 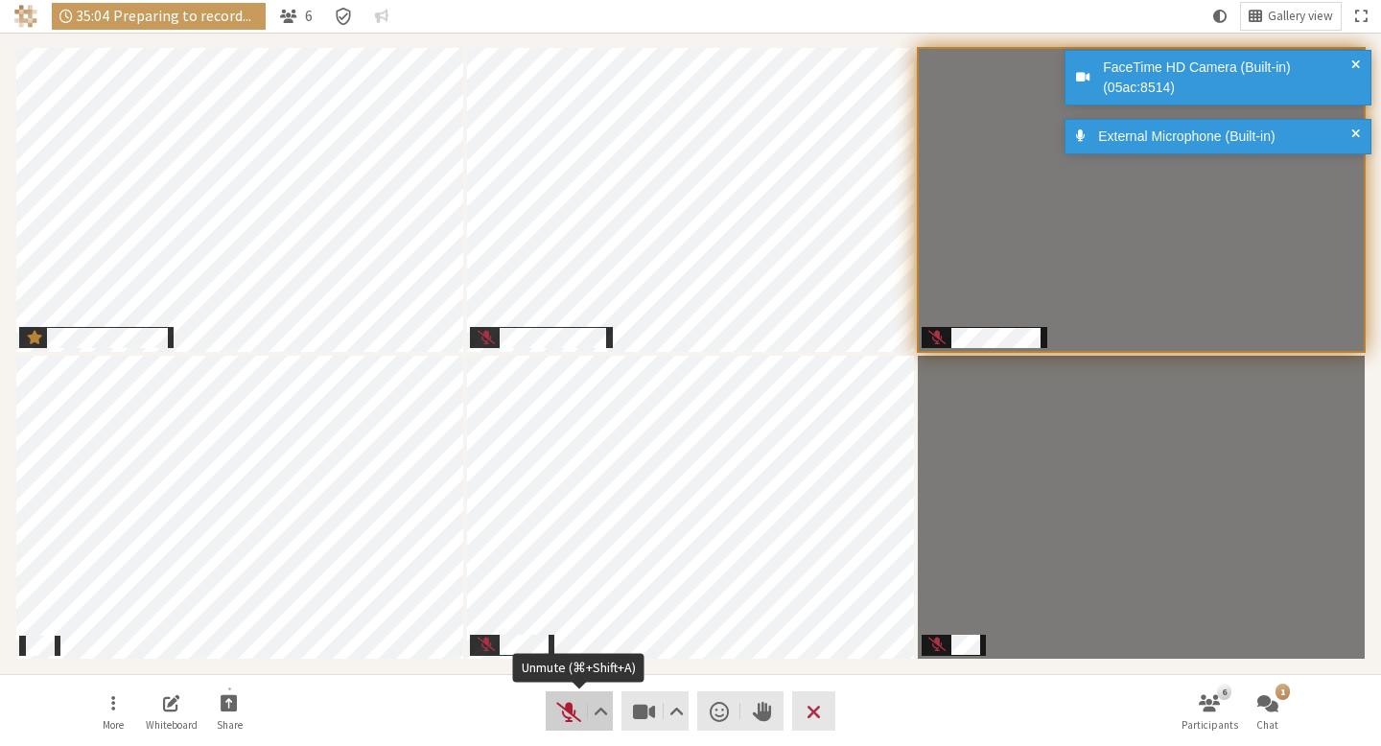 I want to click on img: Iotum, so click(x=26, y=16).